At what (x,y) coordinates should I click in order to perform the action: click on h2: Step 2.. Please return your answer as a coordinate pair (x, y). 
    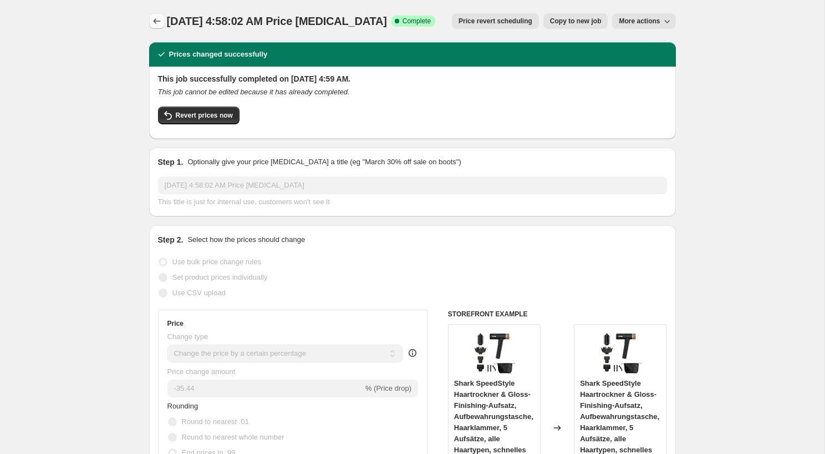
    Looking at the image, I should click on (171, 240).